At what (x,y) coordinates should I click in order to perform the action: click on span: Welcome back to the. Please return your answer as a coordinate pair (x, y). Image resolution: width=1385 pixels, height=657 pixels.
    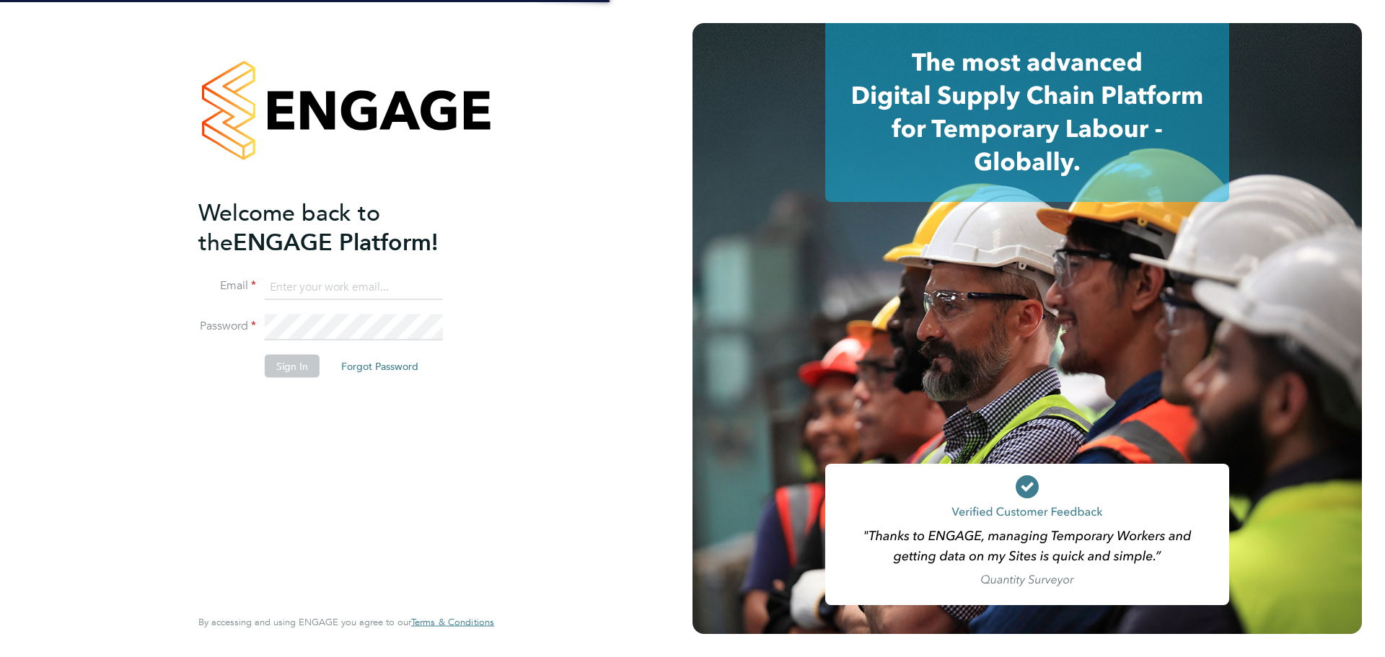
    Looking at the image, I should click on (289, 227).